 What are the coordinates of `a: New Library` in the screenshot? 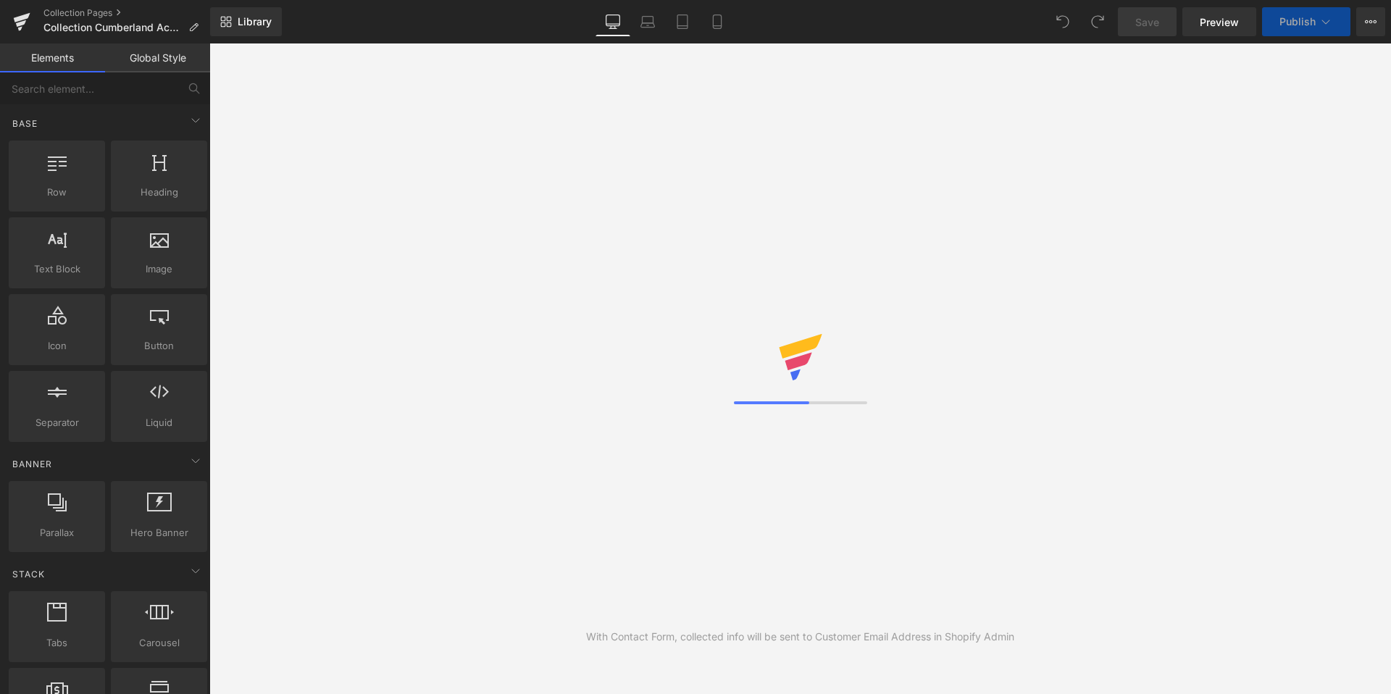 It's located at (246, 22).